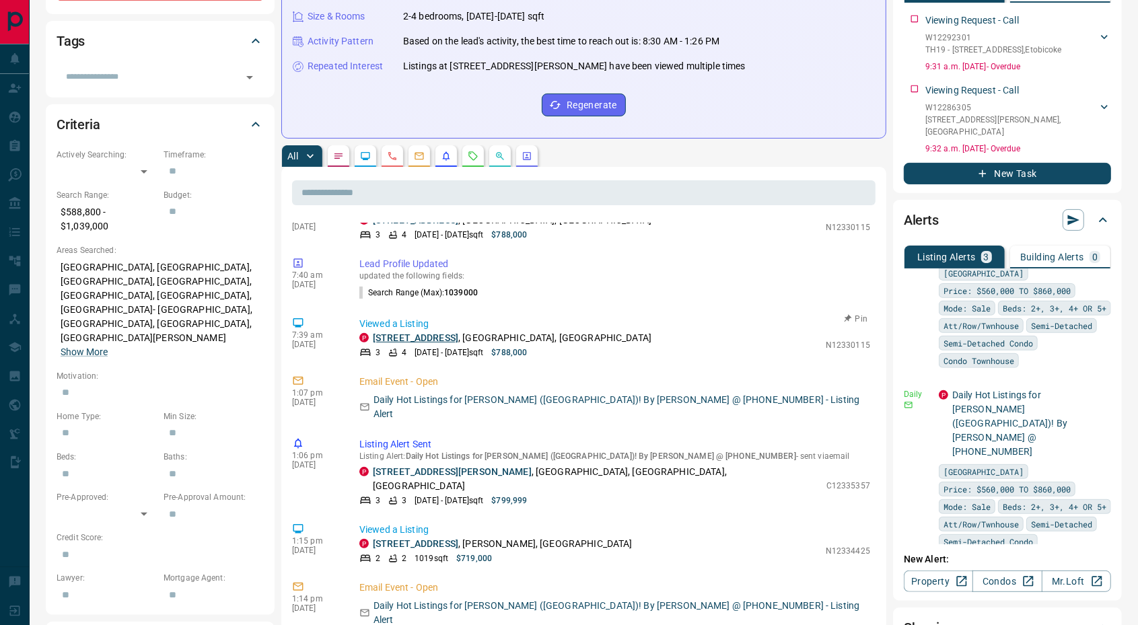 The image size is (1138, 625). Describe the element at coordinates (160, 538) in the screenshot. I see `p: Credit Score:` at that location.